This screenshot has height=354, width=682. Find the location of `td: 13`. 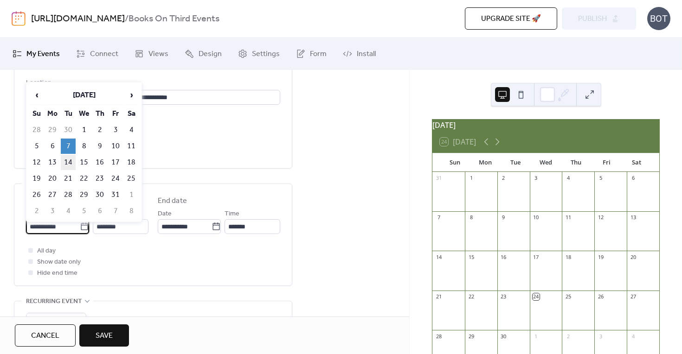

td: 13 is located at coordinates (52, 162).